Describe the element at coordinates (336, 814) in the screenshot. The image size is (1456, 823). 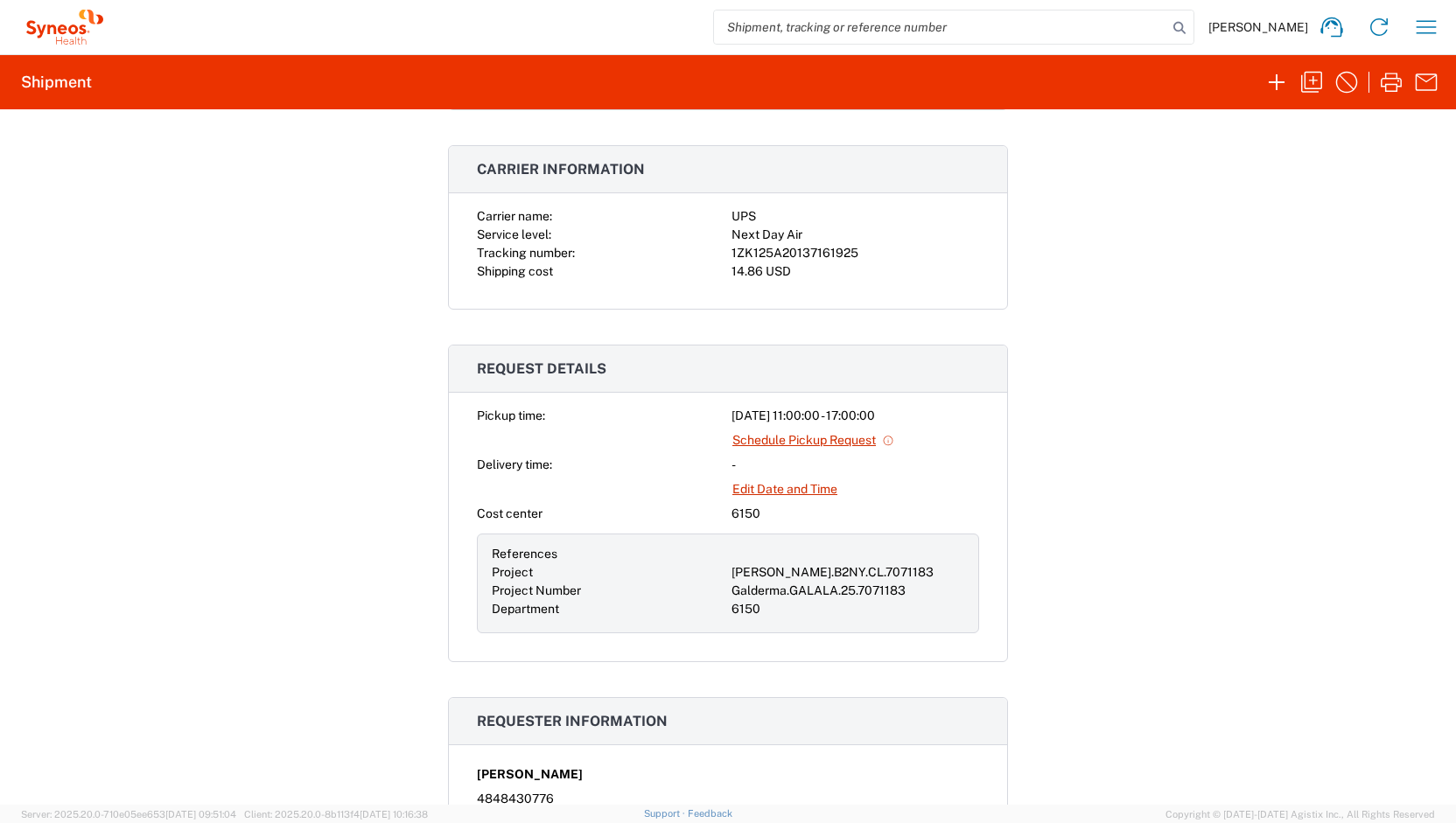
I see `span: Client: 2025.20.0-8b113f4` at that location.